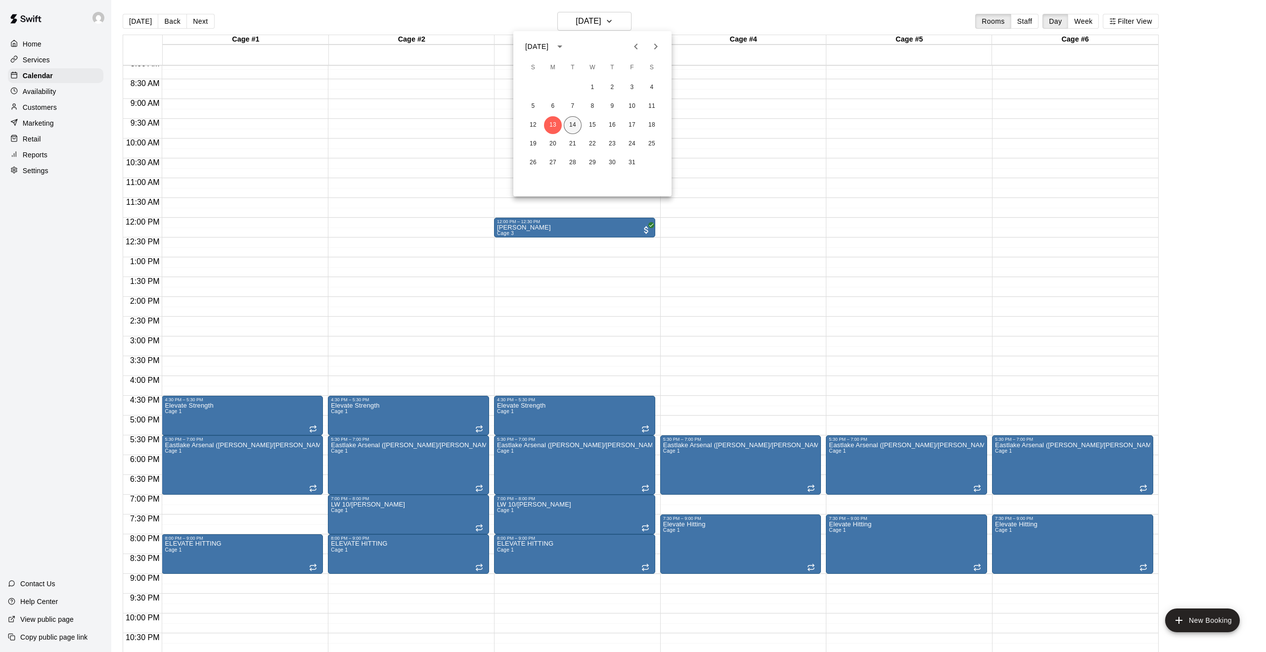  Describe the element at coordinates (652, 68) in the screenshot. I see `span: Saturday` at that location.